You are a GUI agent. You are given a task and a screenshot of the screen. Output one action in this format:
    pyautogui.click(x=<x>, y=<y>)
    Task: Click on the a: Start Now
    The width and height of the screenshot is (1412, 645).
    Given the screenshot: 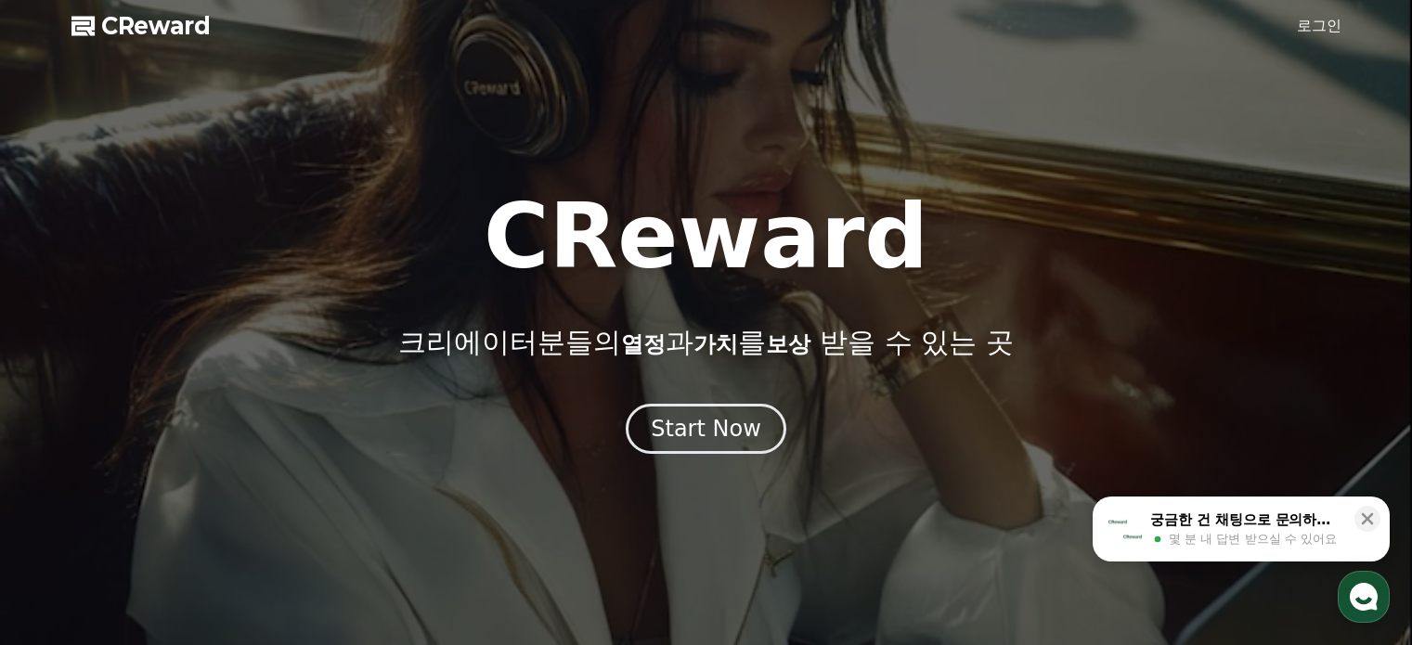 What is the action you would take?
    pyautogui.click(x=705, y=431)
    